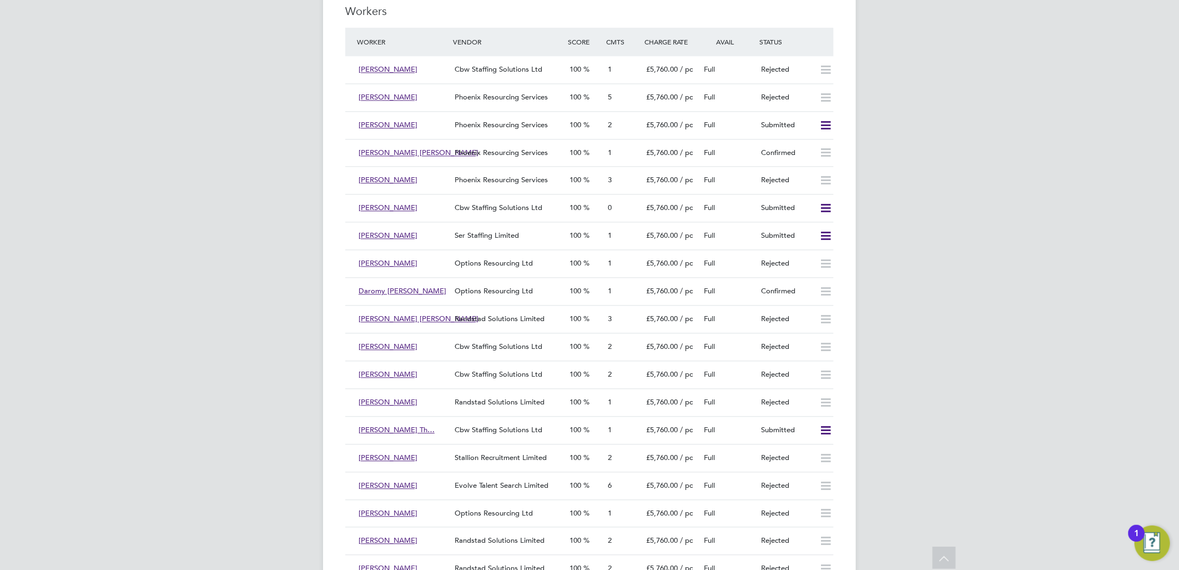 The width and height of the screenshot is (1179, 570). Describe the element at coordinates (610, 97) in the screenshot. I see `span: 5` at that location.